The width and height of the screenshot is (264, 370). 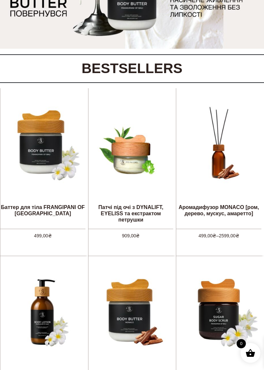 What do you see at coordinates (43, 312) in the screenshot?
I see `img: Лосьйон для тіла FRANGIPANI OF BALI` at bounding box center [43, 312].